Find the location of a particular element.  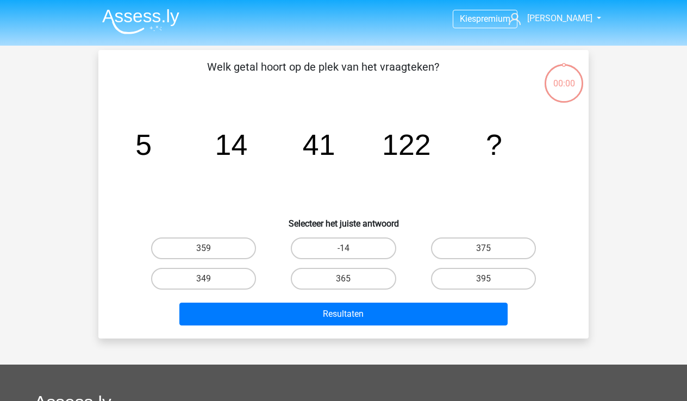

span: Kies is located at coordinates (468, 18).